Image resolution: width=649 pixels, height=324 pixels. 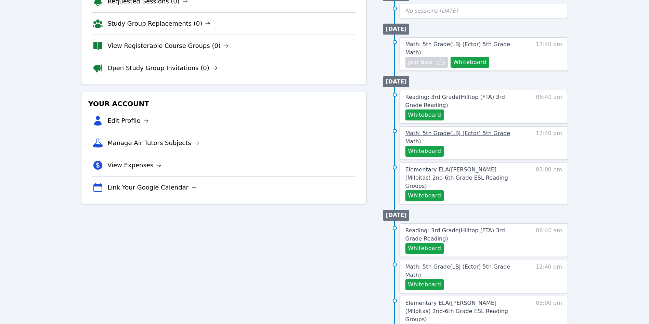 I want to click on a: Open Study Group Invitations (0), so click(x=163, y=68).